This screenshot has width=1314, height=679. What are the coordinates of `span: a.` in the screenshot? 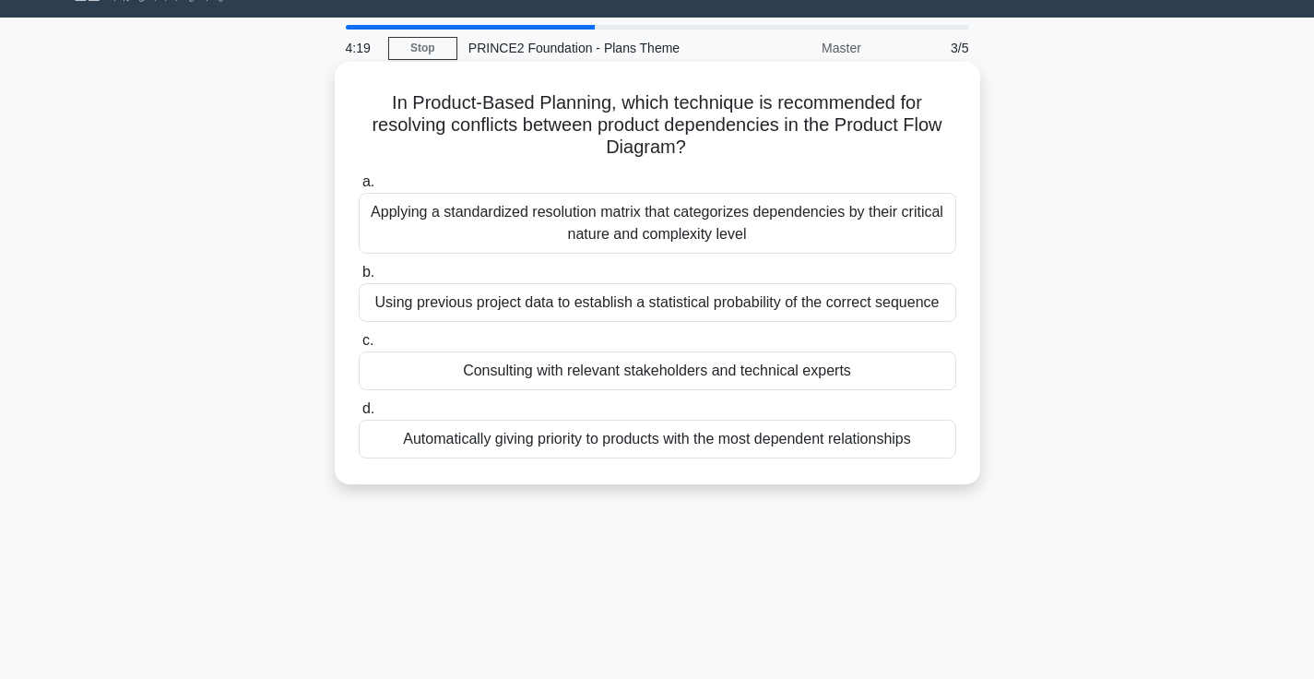 It's located at (368, 181).